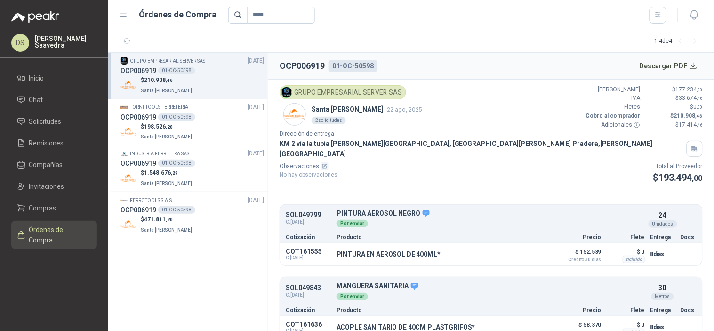 The image size is (714, 331). I want to click on div: DS, so click(20, 43).